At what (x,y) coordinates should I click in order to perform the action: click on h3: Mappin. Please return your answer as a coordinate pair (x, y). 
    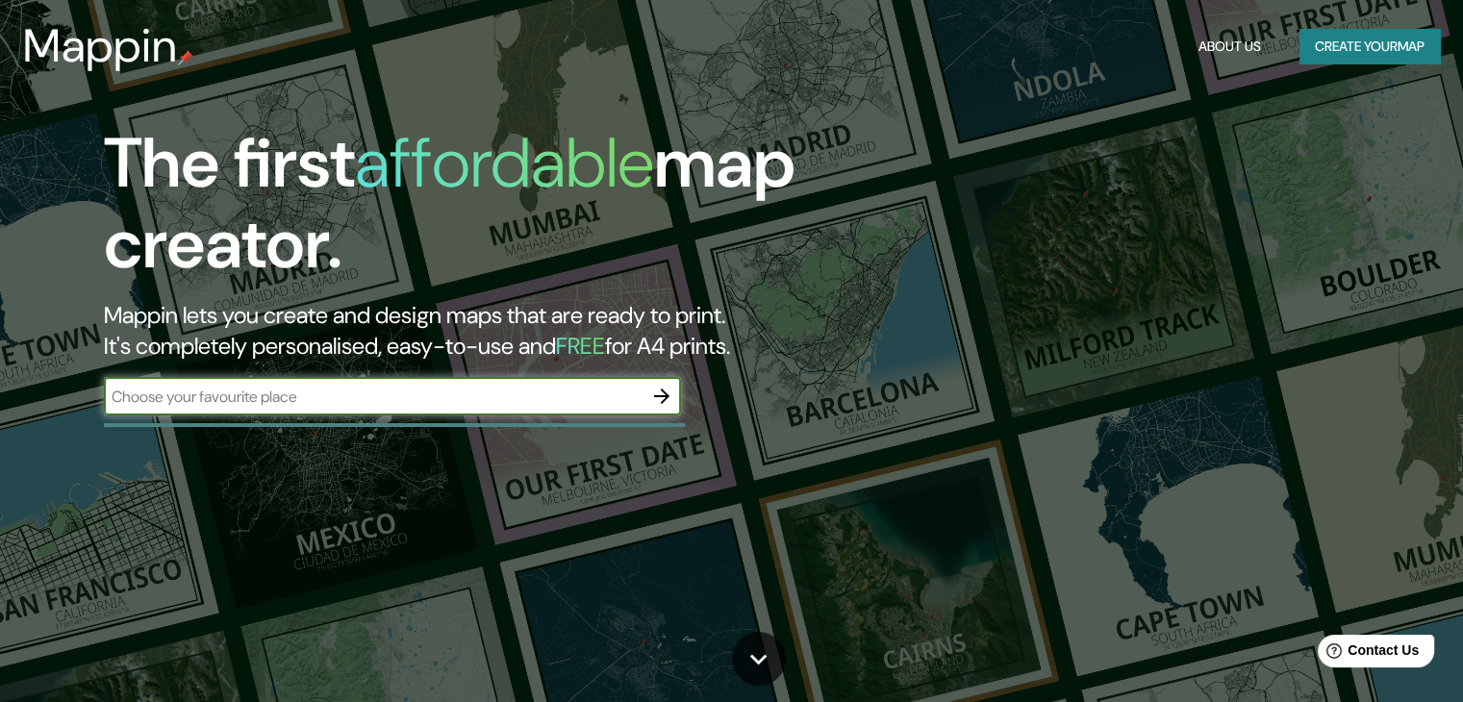
    Looking at the image, I should click on (100, 46).